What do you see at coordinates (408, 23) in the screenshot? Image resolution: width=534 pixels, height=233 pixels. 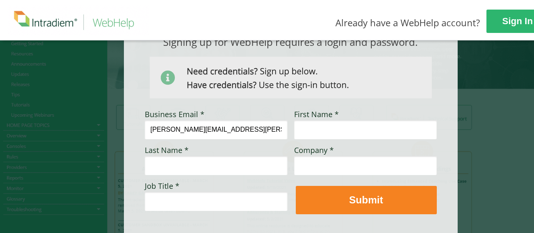 I see `span: Already have a WebHelp account?` at bounding box center [408, 23].